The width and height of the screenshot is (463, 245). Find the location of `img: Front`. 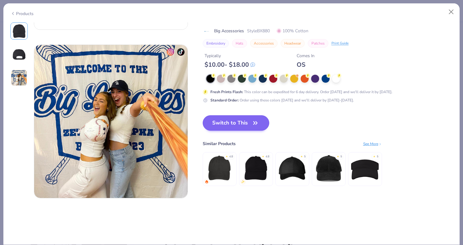

img: Front is located at coordinates (19, 31).